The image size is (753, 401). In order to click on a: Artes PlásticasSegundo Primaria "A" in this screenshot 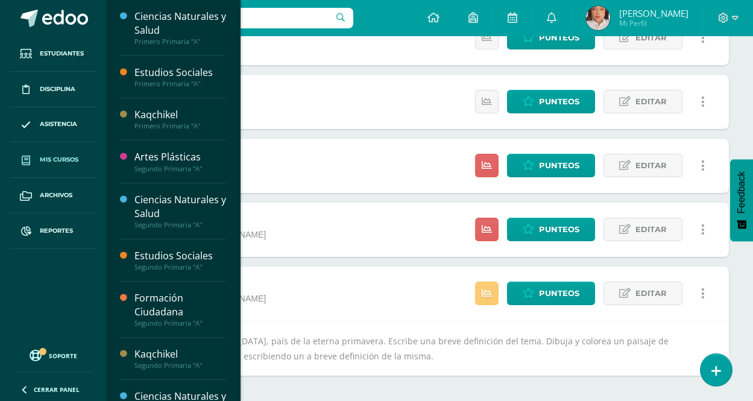, I will do `click(180, 161)`.